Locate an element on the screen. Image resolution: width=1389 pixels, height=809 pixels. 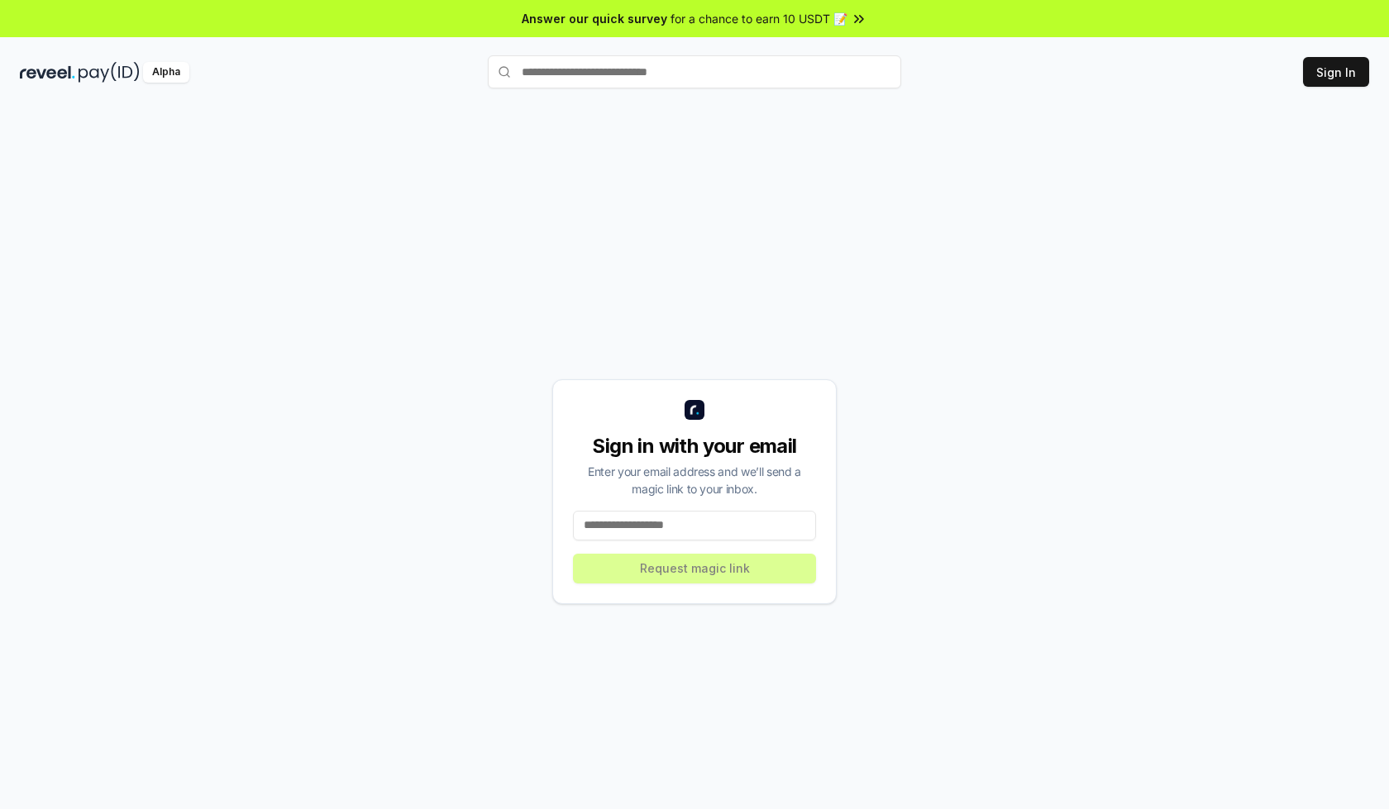
div: Sign in with your email is located at coordinates (694, 446).